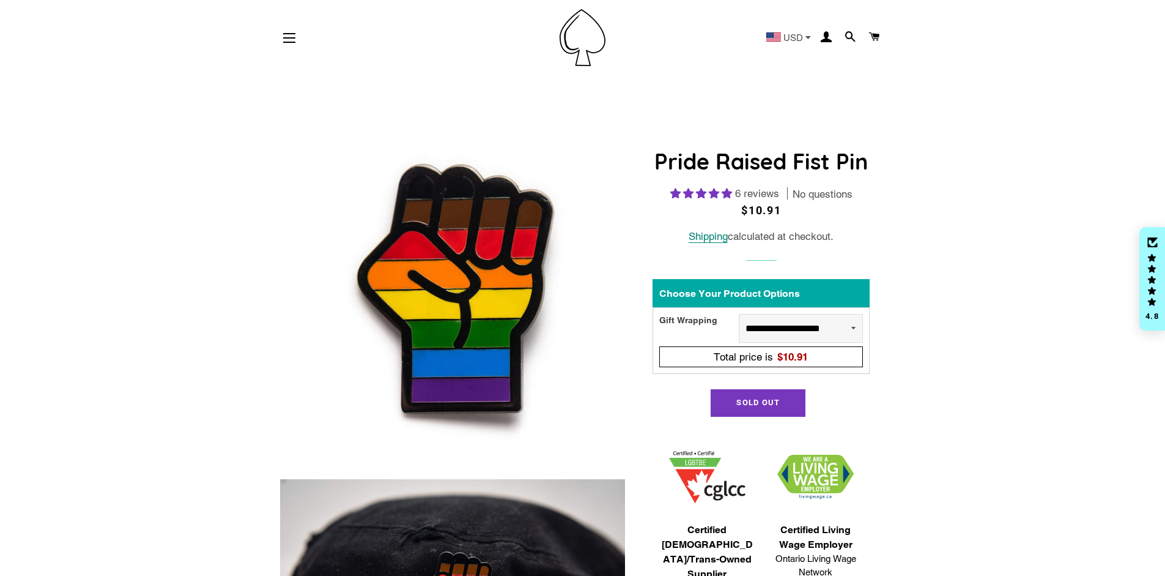 The image size is (1165, 576). What do you see at coordinates (761, 293) in the screenshot?
I see `div: Choose Your Product Options` at bounding box center [761, 293].